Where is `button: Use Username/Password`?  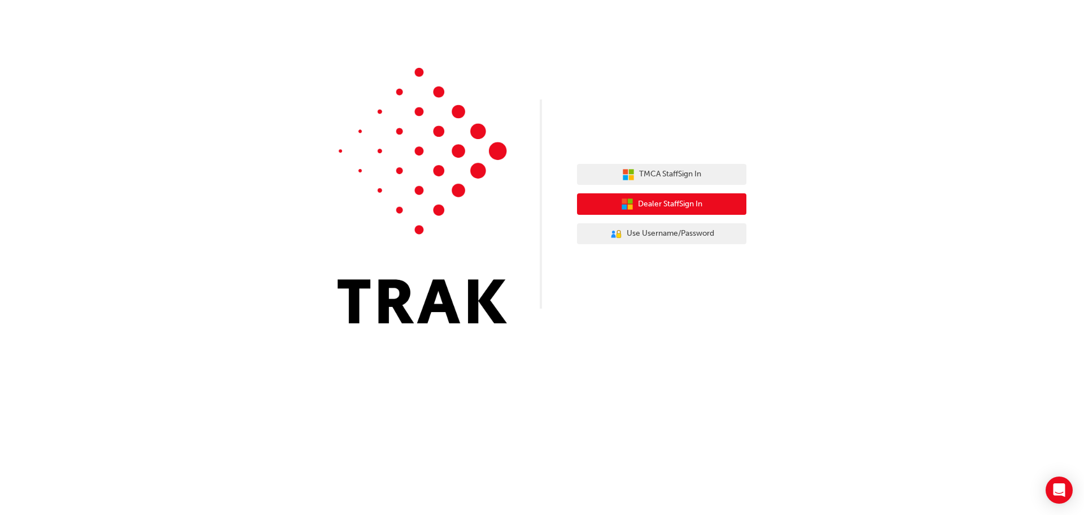 button: Use Username/Password is located at coordinates (662, 234).